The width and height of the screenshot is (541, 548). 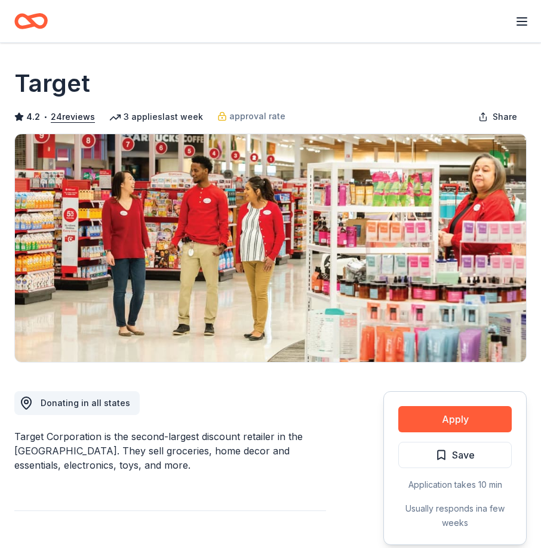 I want to click on div: Application takes 10 min, so click(x=455, y=485).